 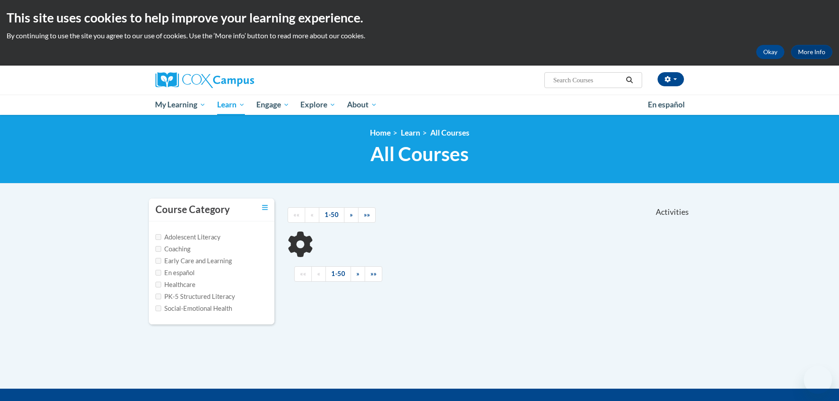 I want to click on label: Coaching, so click(x=173, y=249).